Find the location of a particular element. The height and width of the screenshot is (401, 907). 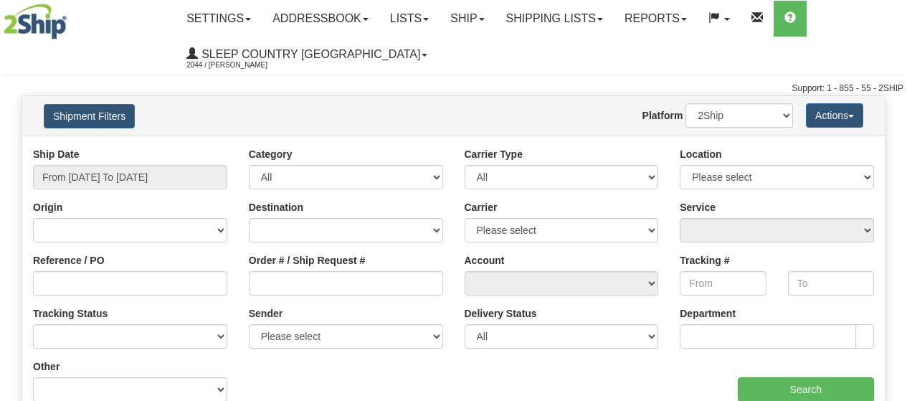

label: Category is located at coordinates (270, 154).